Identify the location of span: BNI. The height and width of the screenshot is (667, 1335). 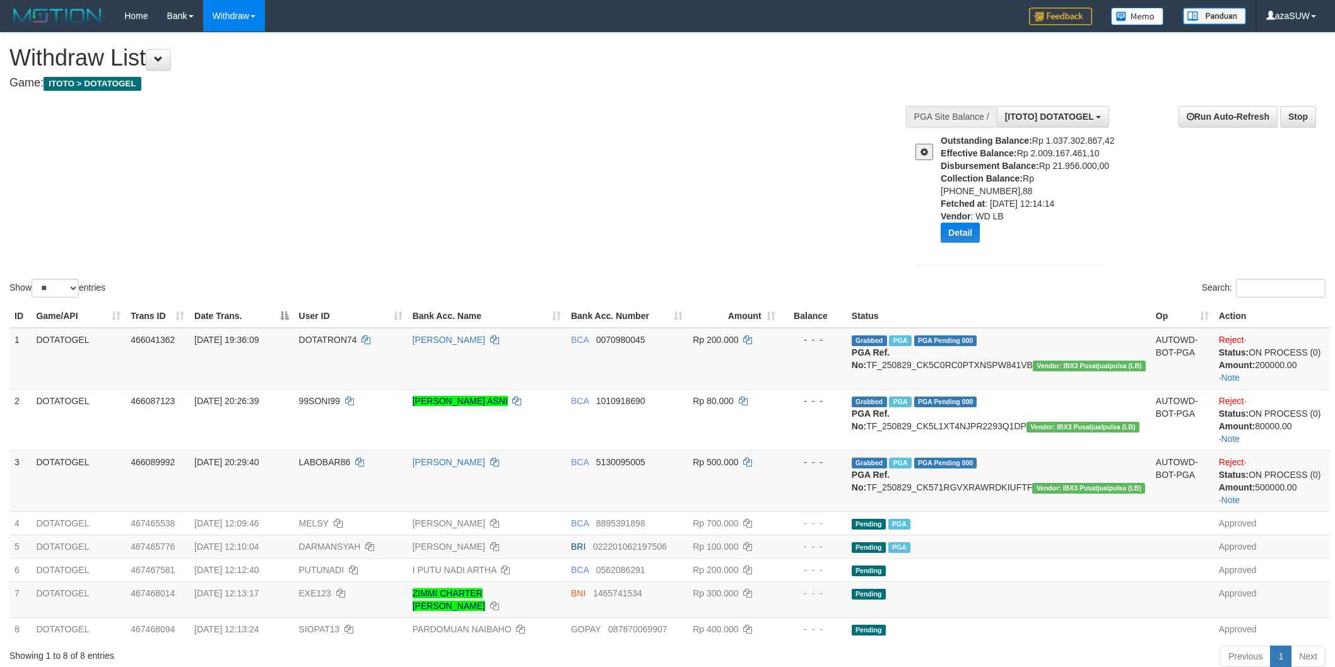
(578, 594).